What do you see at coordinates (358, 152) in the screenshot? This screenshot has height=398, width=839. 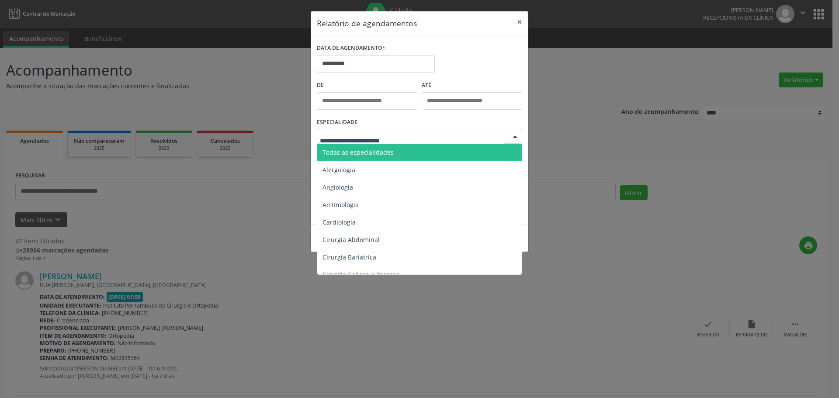 I see `span: Todas as especialidades` at bounding box center [358, 152].